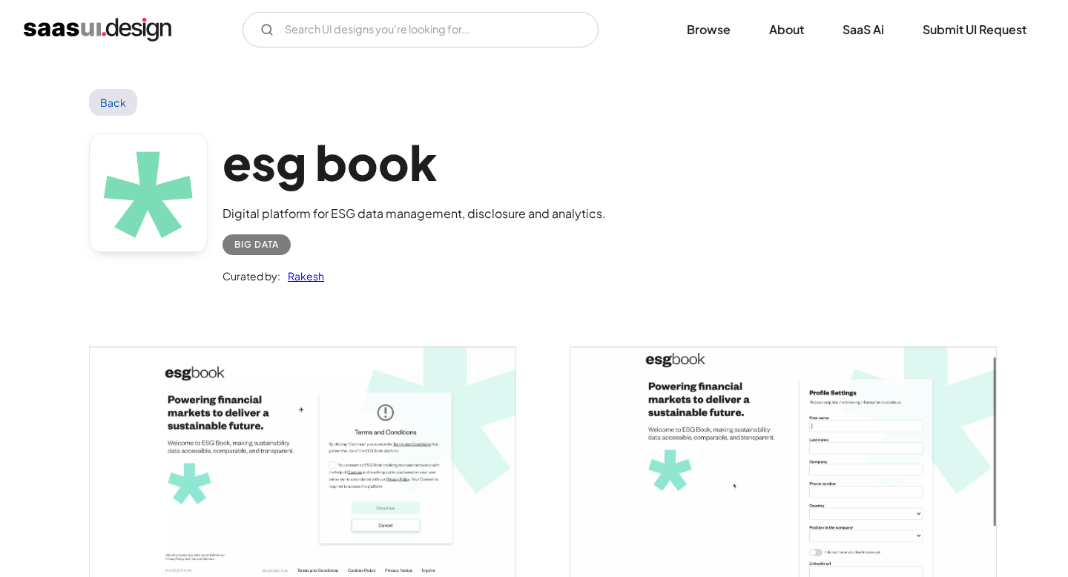 The width and height of the screenshot is (1068, 577). Describe the element at coordinates (302, 276) in the screenshot. I see `a: Rakesh` at that location.